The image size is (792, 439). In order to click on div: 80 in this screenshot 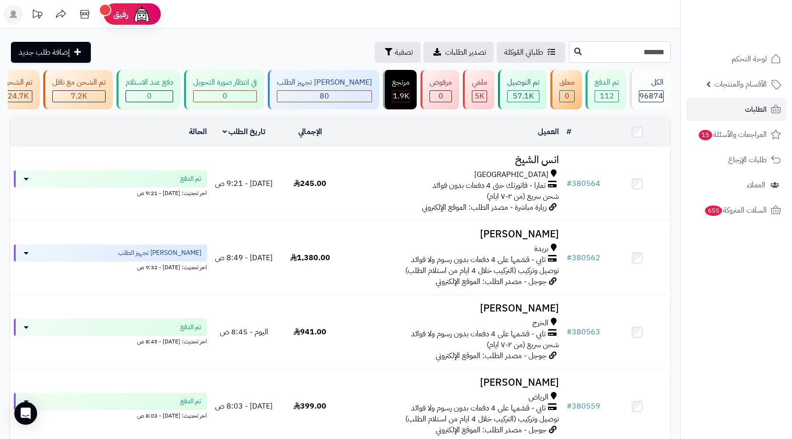, I will do `click(324, 96)`.